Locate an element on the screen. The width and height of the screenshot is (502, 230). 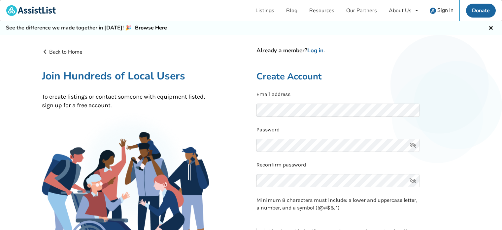
h4: Already a member? . is located at coordinates (359, 51).